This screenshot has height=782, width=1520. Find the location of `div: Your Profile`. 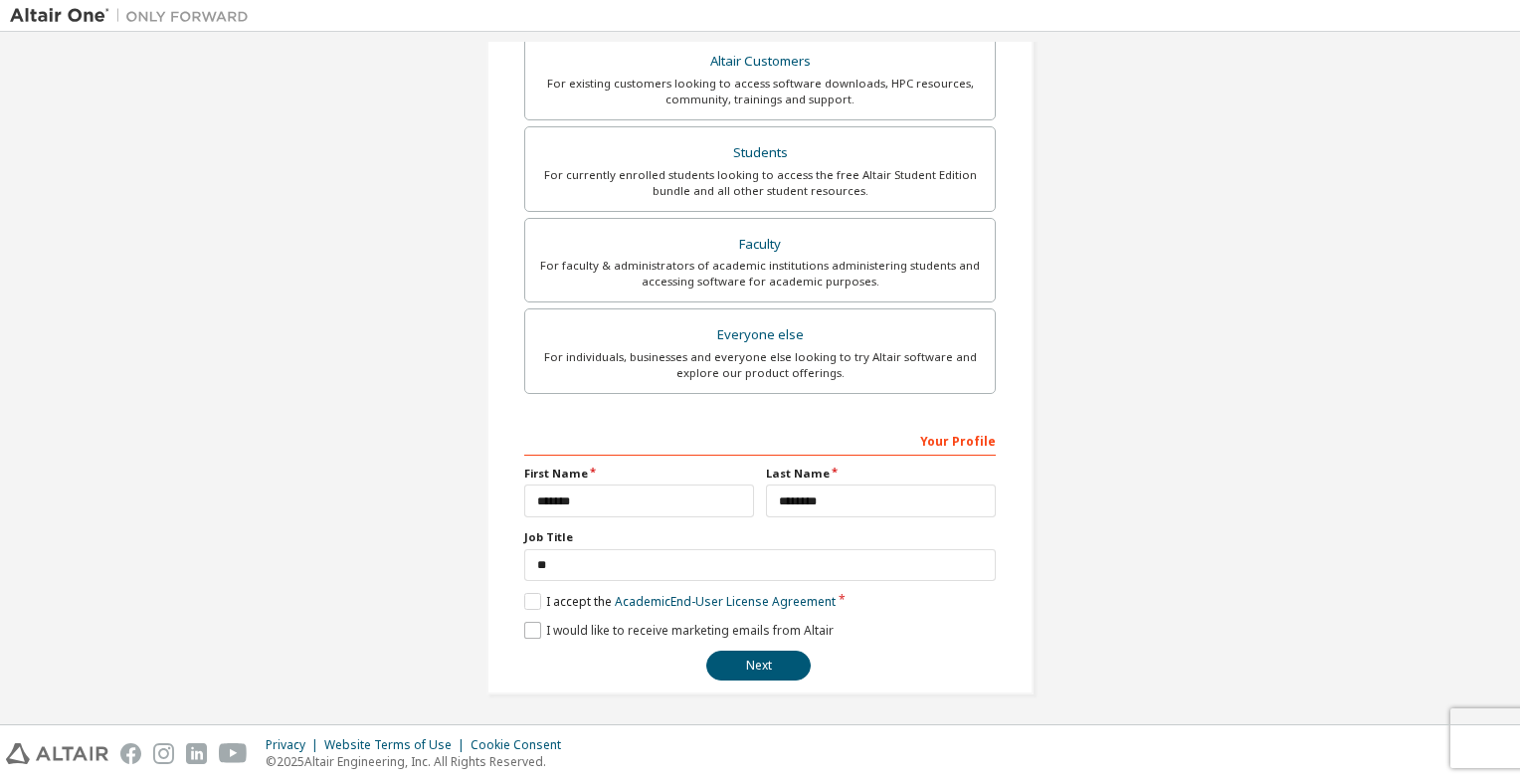

div: Your Profile is located at coordinates (760, 440).